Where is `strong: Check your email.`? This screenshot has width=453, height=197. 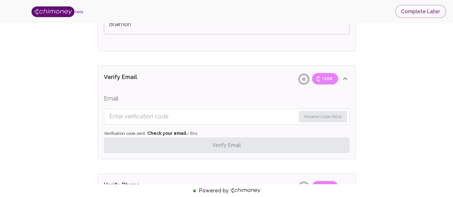
strong: Check your email. is located at coordinates (167, 134).